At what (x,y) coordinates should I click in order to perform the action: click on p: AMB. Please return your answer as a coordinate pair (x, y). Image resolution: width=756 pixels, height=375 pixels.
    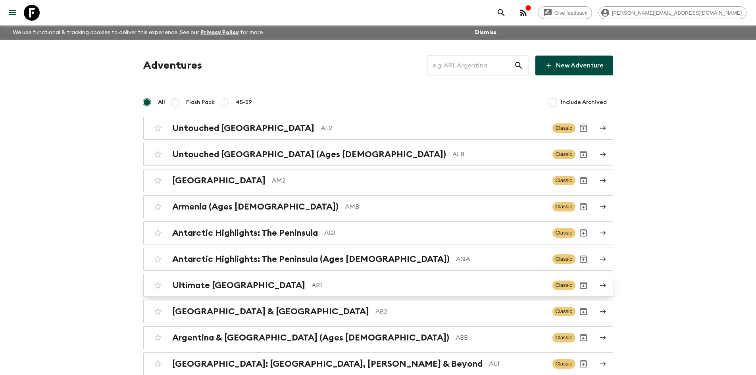
    Looking at the image, I should click on (445, 207).